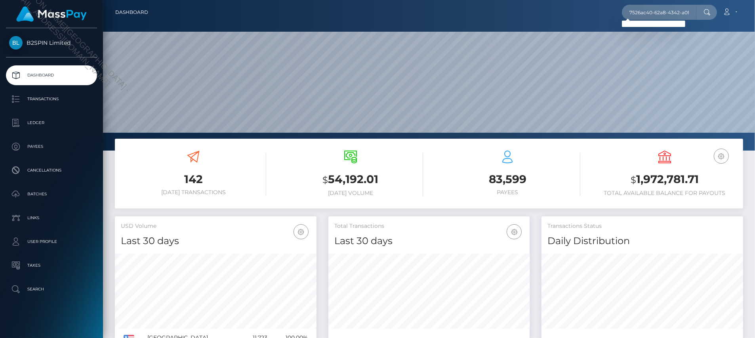  I want to click on p: Cancellations, so click(52, 170).